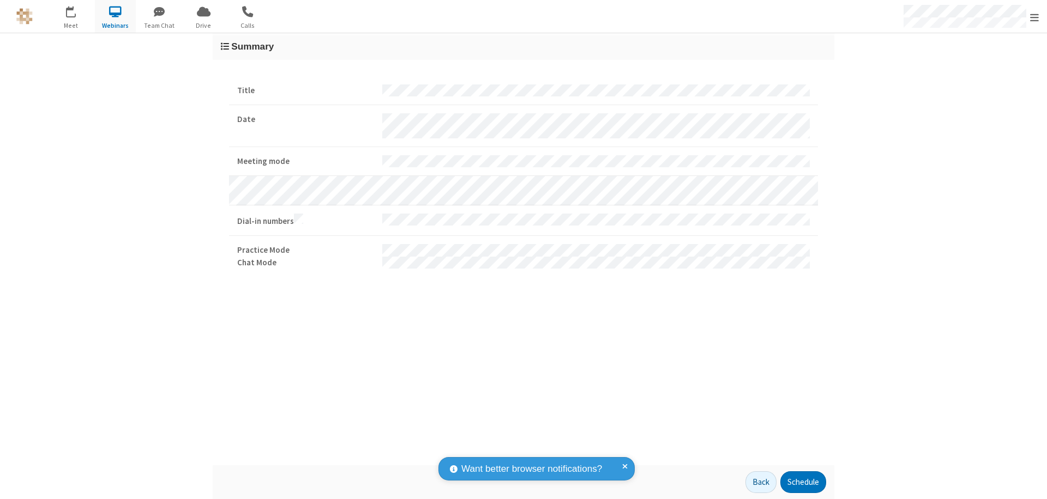 The height and width of the screenshot is (499, 1047). I want to click on span: Webinars, so click(115, 26).